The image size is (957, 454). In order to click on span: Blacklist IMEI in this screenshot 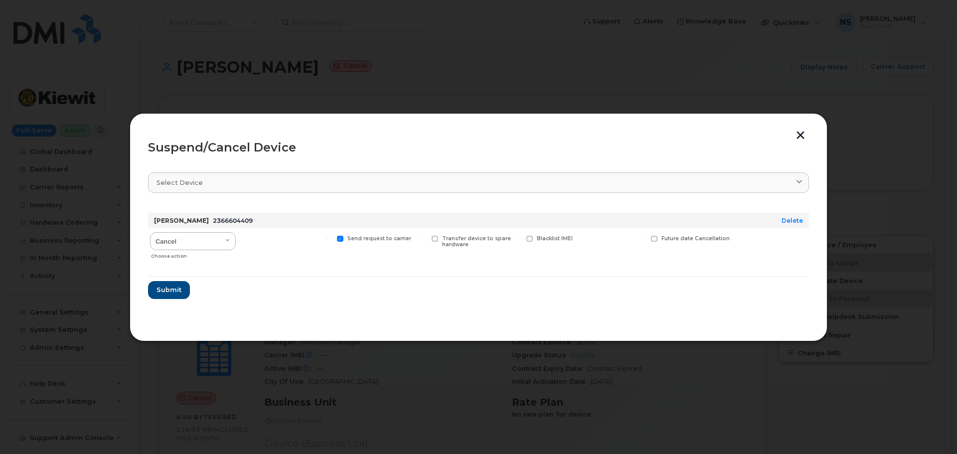, I will do `click(555, 238)`.